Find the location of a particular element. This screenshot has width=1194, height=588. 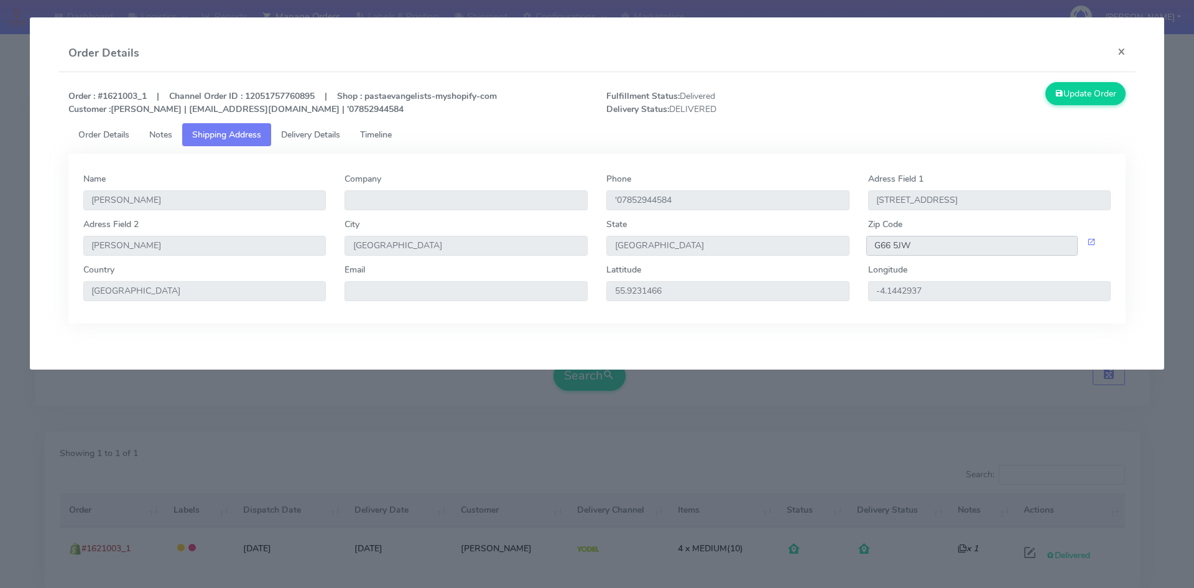

button: Close is located at coordinates (1121, 51).